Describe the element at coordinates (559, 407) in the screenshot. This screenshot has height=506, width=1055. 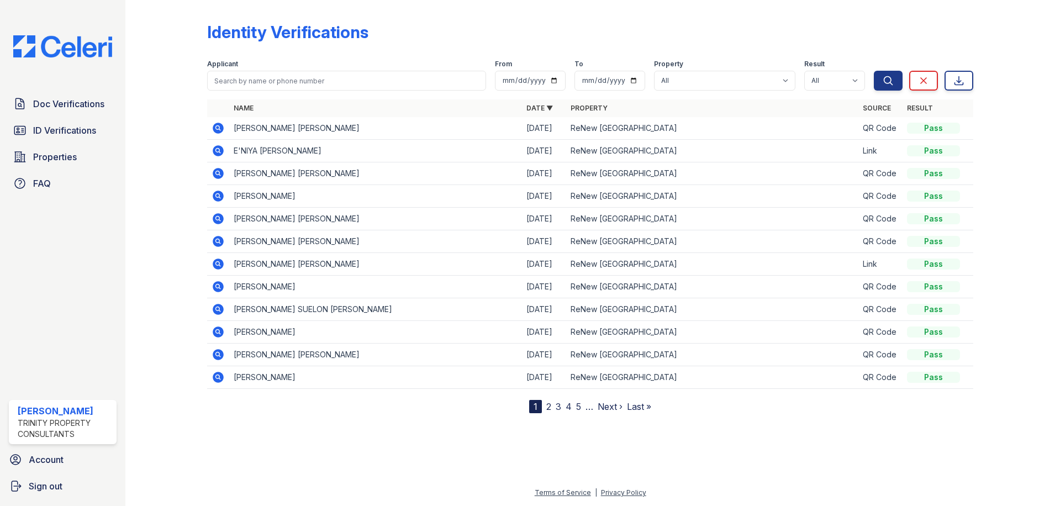
I see `a: 3` at that location.